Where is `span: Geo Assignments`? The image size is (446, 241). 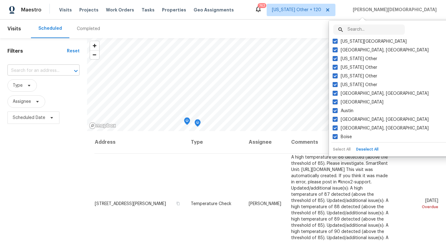 span: Geo Assignments is located at coordinates (213, 10).